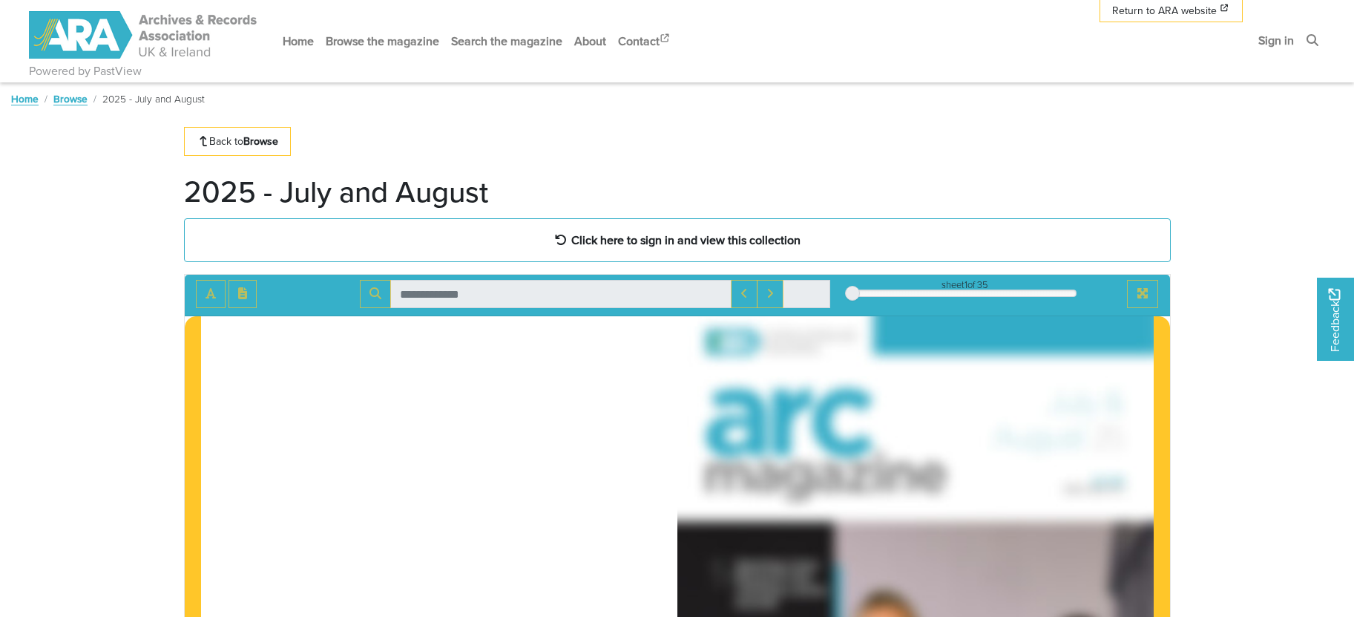  I want to click on input: Search for, so click(561, 294).